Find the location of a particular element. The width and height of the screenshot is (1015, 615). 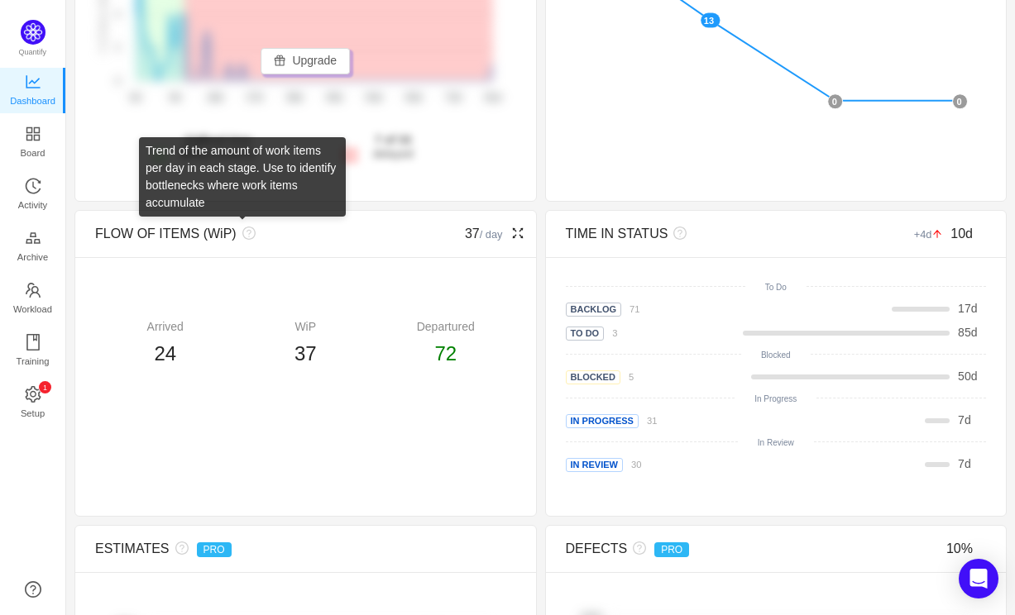

tspan: 63d is located at coordinates (414, 98).